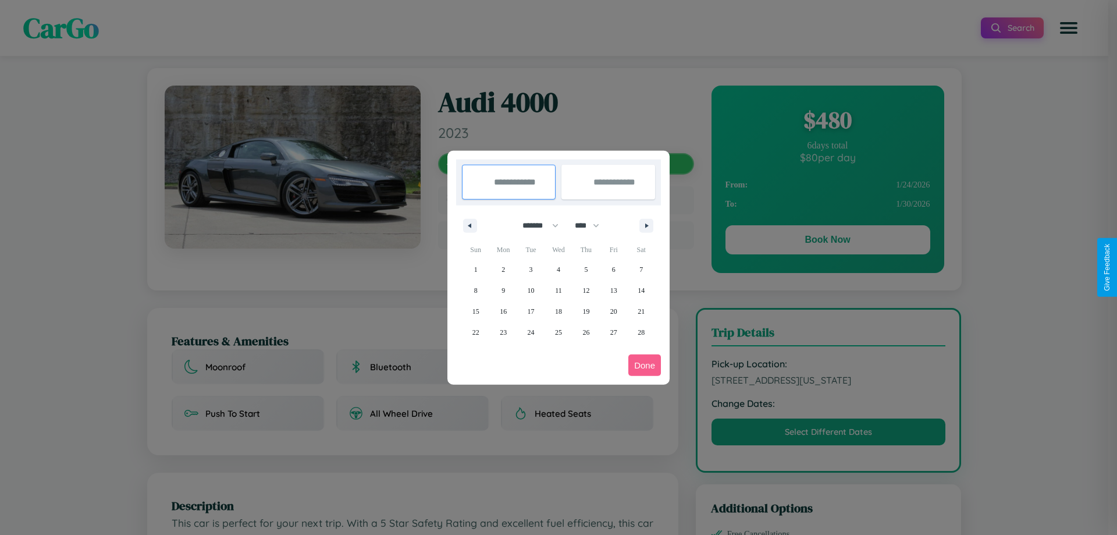  What do you see at coordinates (641, 290) in the screenshot?
I see `span: 14` at bounding box center [641, 290].